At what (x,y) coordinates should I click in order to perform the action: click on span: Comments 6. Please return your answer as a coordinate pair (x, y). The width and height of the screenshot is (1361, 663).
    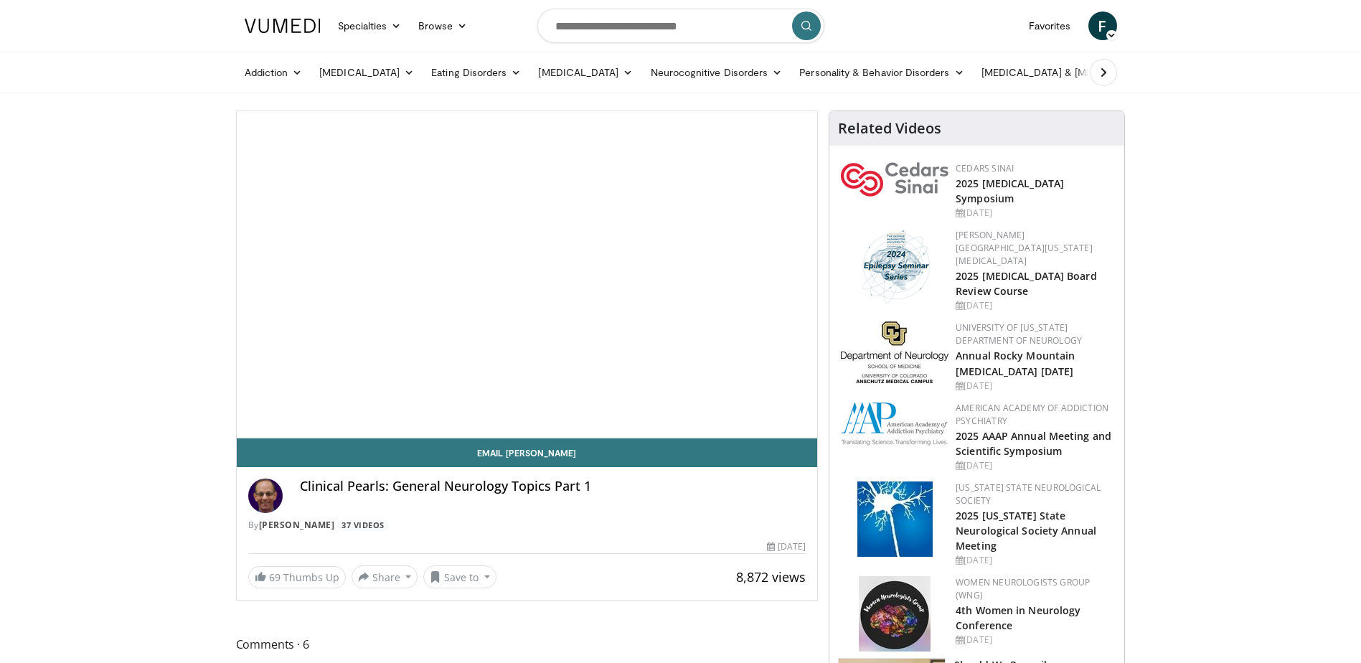
    Looking at the image, I should click on (527, 644).